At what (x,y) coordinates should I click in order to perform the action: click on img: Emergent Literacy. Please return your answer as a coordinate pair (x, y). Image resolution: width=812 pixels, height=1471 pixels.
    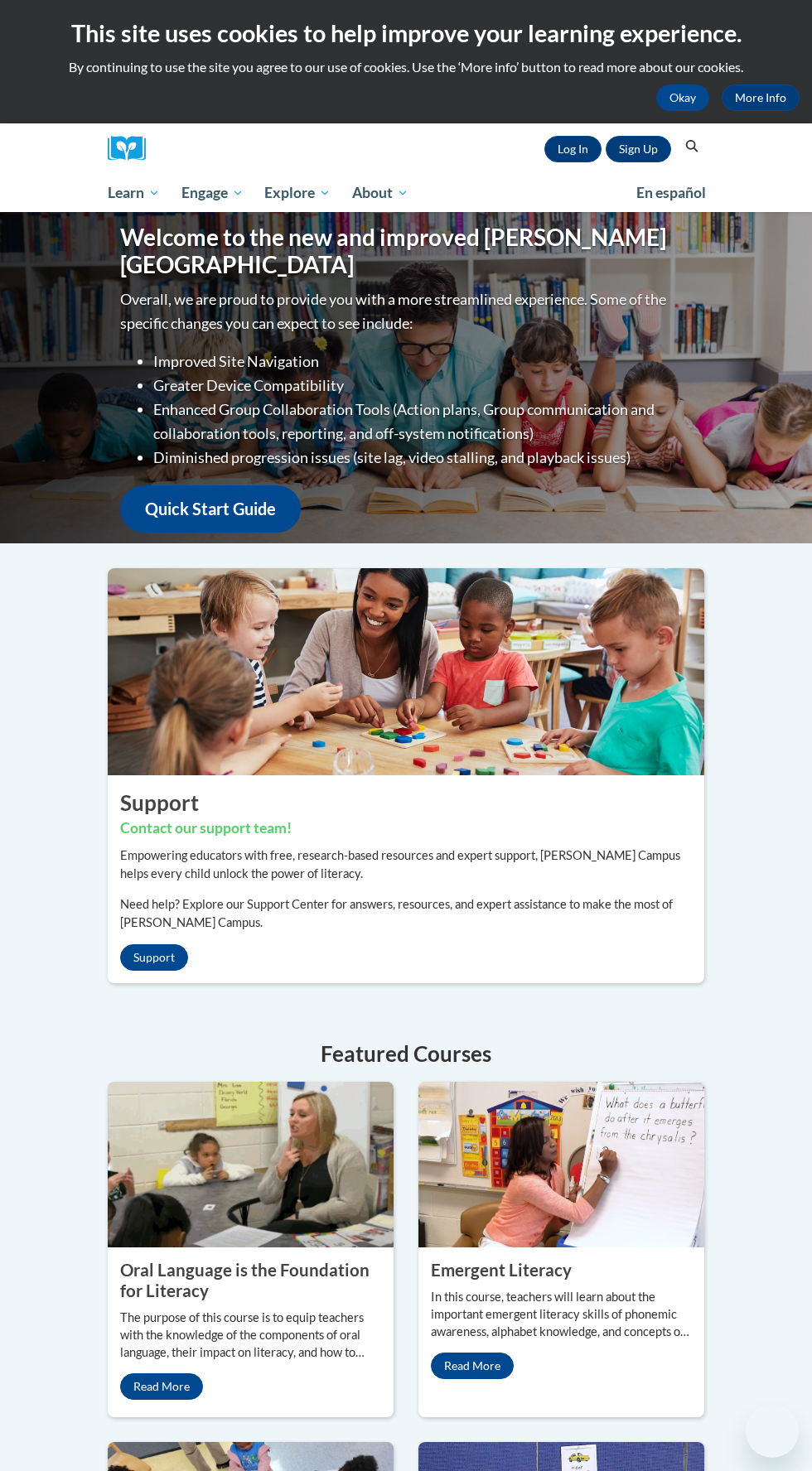
    Looking at the image, I should click on (561, 1165).